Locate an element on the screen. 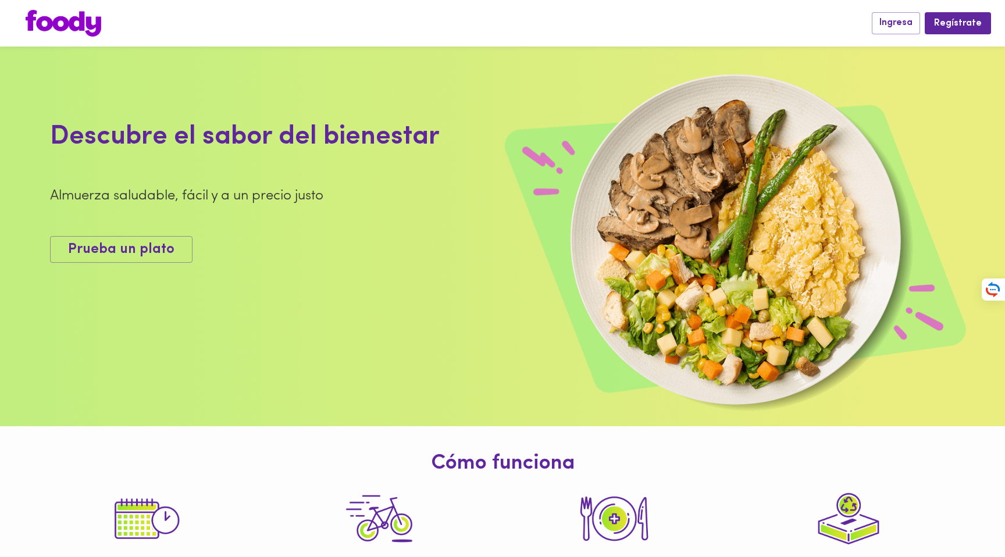  button: Regístrate is located at coordinates (958, 23).